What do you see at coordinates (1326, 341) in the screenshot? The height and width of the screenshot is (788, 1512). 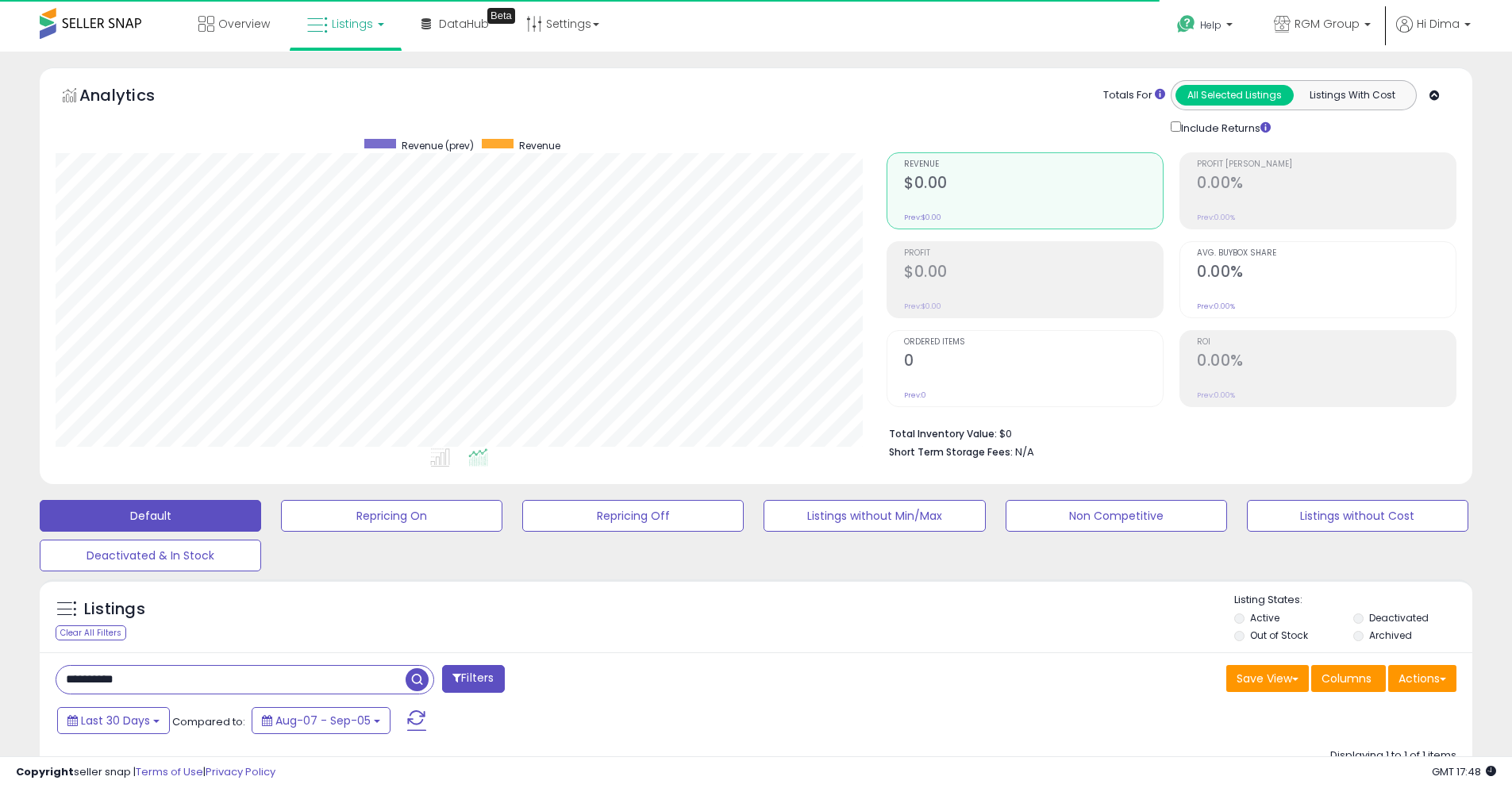 I see `span: ROI` at bounding box center [1326, 341].